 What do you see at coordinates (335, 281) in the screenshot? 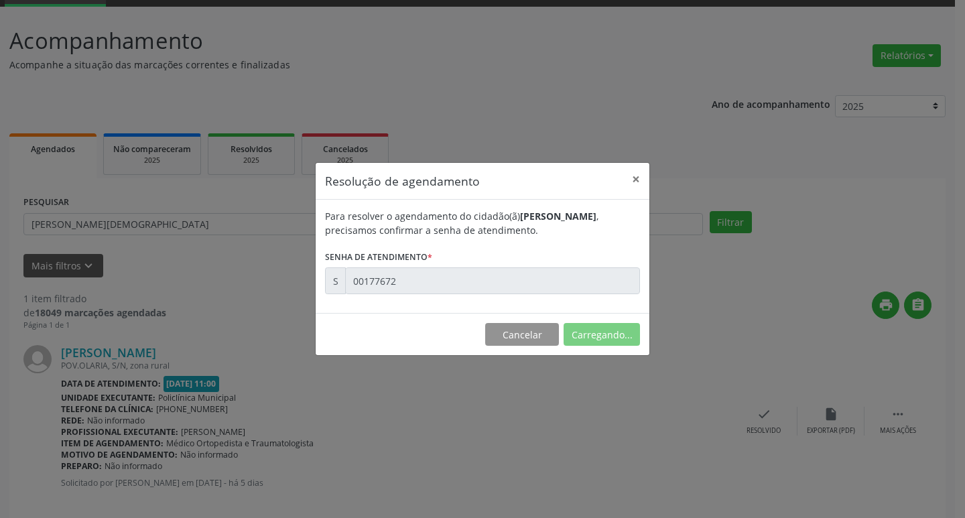
I see `div: S` at bounding box center [335, 281].